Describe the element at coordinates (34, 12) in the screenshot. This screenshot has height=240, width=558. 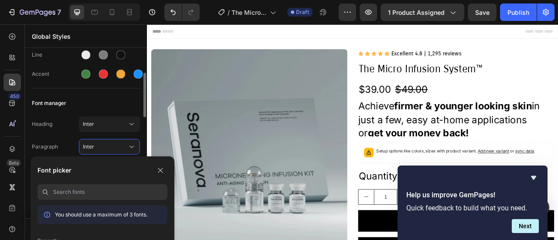
I see `button: 7` at that location.